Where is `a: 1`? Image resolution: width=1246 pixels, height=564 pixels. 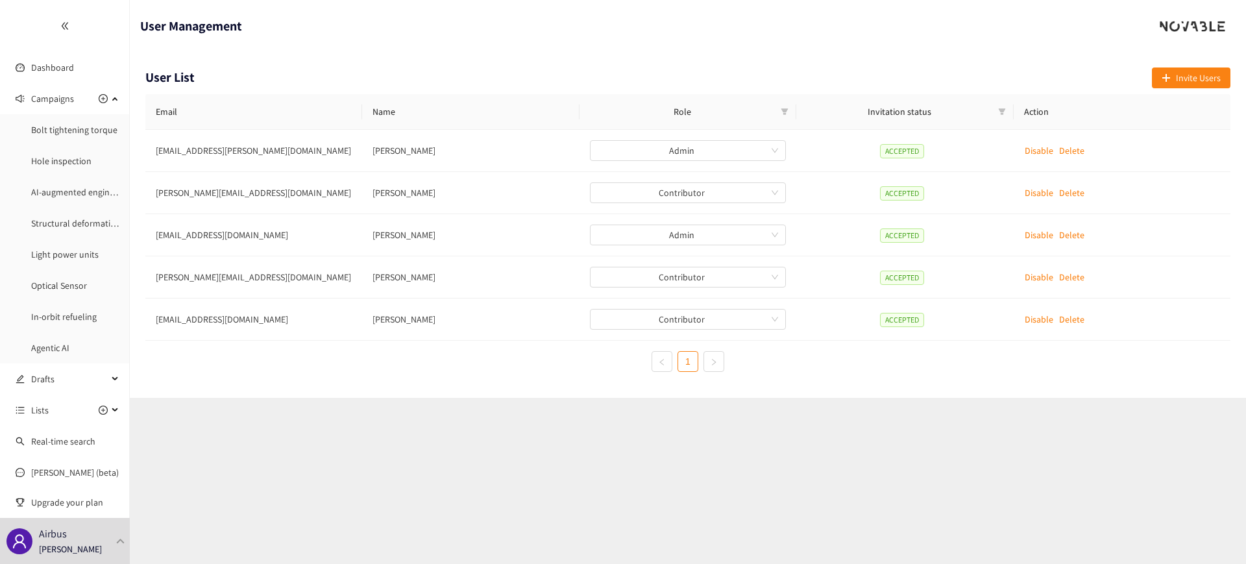 a: 1 is located at coordinates (688, 361).